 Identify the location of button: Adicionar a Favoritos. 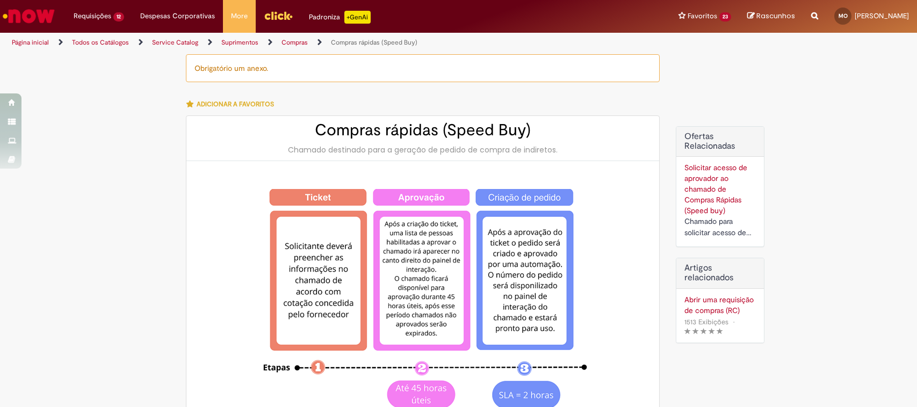
(233, 104).